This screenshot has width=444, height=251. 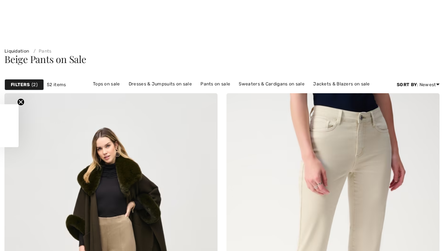 What do you see at coordinates (56, 84) in the screenshot?
I see `span: 52 items` at bounding box center [56, 84].